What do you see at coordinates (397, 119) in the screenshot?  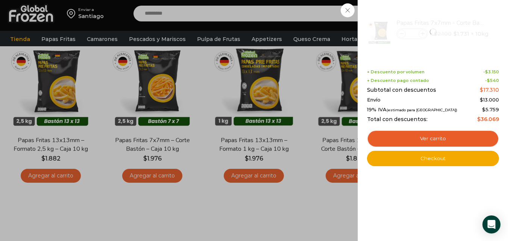 I see `span: Total con descuentos:` at bounding box center [397, 119].